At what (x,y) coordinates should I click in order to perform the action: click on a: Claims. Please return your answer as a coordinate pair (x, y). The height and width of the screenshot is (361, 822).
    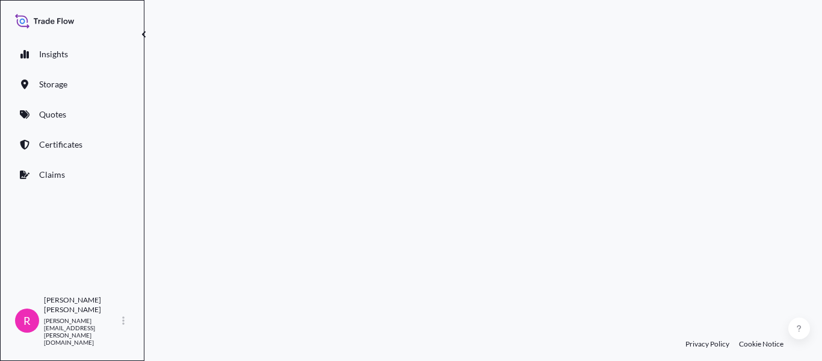
    Looking at the image, I should click on (72, 175).